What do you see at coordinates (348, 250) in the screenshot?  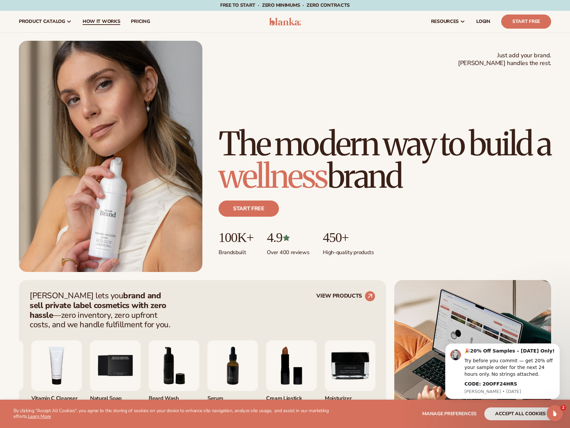 I see `p: High-quality products` at bounding box center [348, 250].